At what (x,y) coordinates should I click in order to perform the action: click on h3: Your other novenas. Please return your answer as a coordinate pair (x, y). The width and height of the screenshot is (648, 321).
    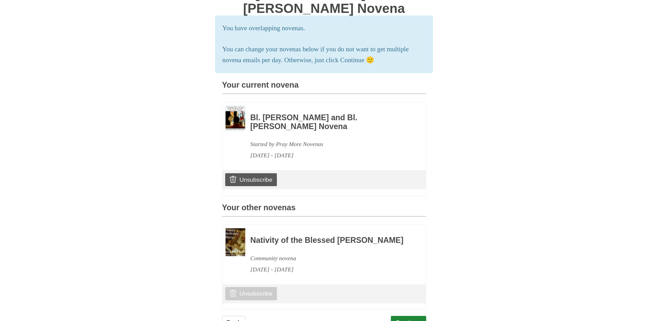
    Looking at the image, I should click on (324, 210).